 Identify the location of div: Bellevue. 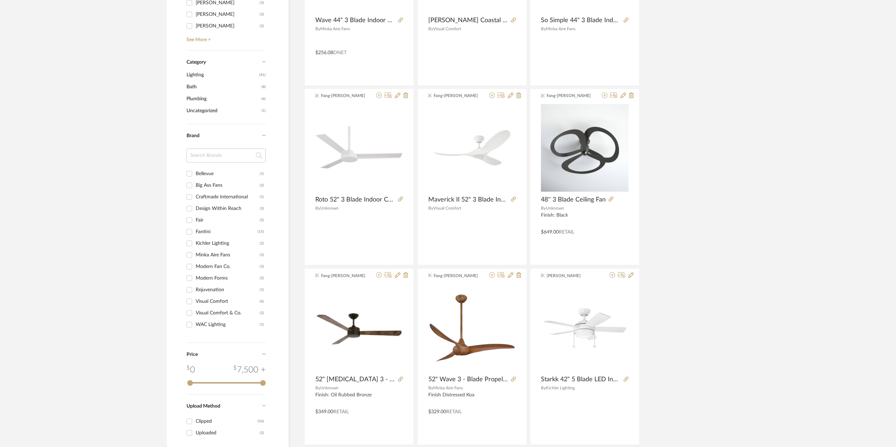
(228, 174).